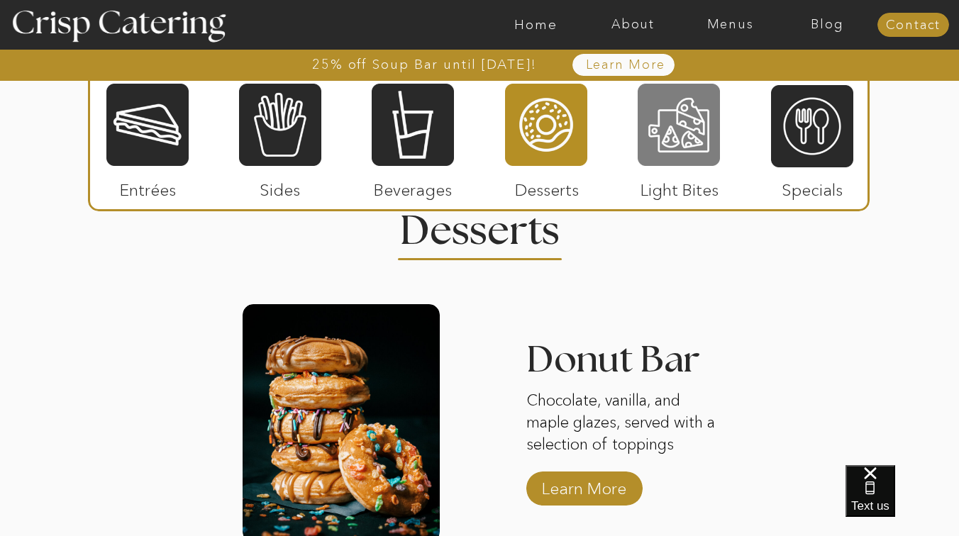 This screenshot has width=959, height=536. What do you see at coordinates (147, 186) in the screenshot?
I see `p: Entrées` at bounding box center [147, 186].